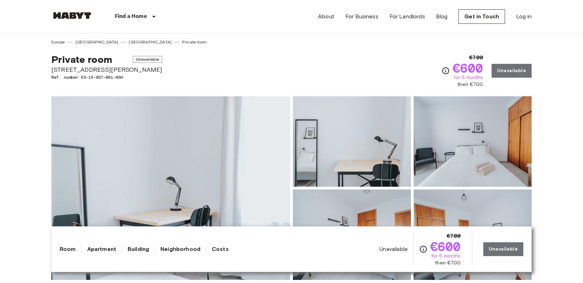 The width and height of the screenshot is (583, 283). What do you see at coordinates (326, 17) in the screenshot?
I see `a: About` at bounding box center [326, 17].